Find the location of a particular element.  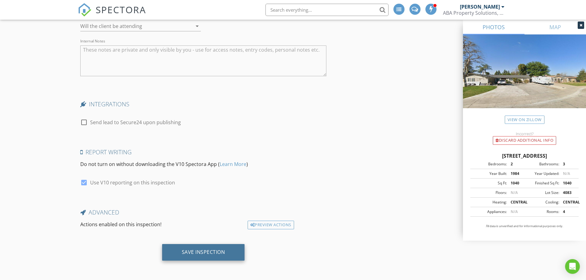

a: PHOTOS is located at coordinates (493, 27).